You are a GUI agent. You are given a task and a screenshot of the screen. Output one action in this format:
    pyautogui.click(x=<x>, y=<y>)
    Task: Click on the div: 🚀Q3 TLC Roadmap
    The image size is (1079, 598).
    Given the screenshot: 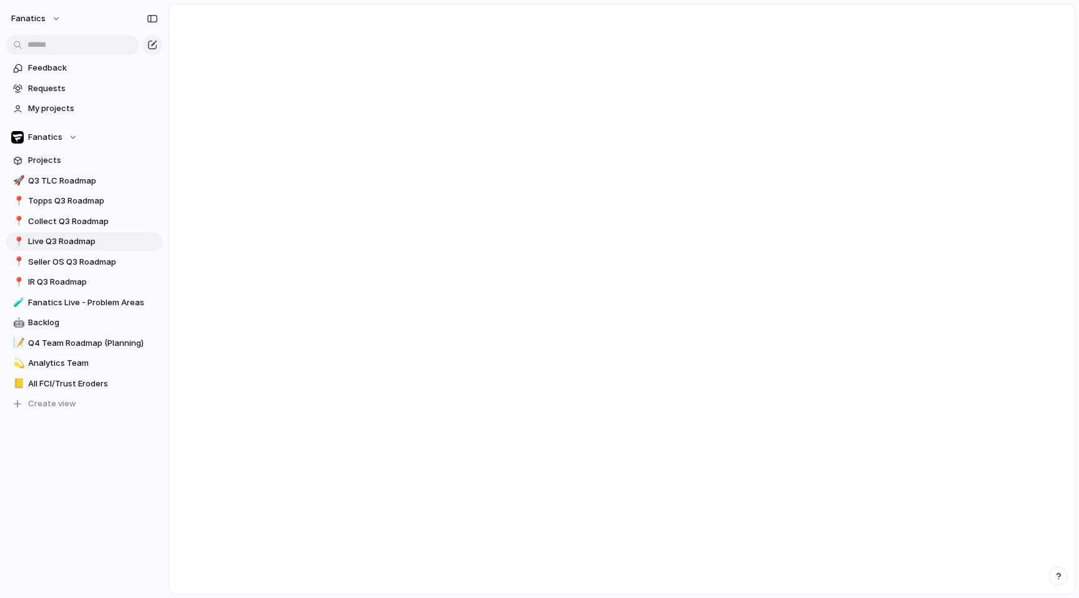 What is the action you would take?
    pyautogui.click(x=84, y=181)
    